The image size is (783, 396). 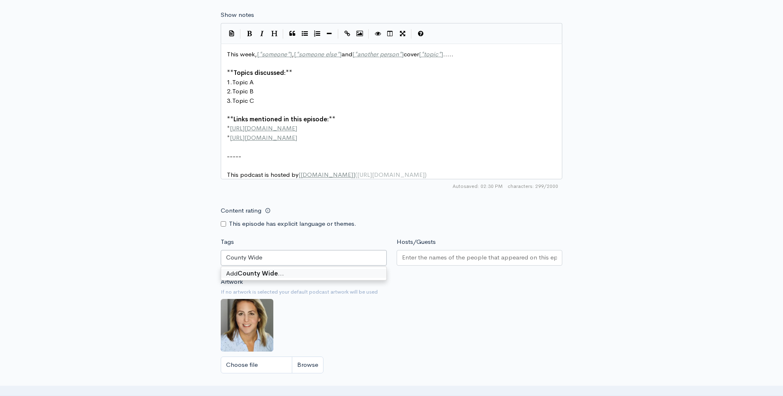 I want to click on button: Italic, so click(x=262, y=34).